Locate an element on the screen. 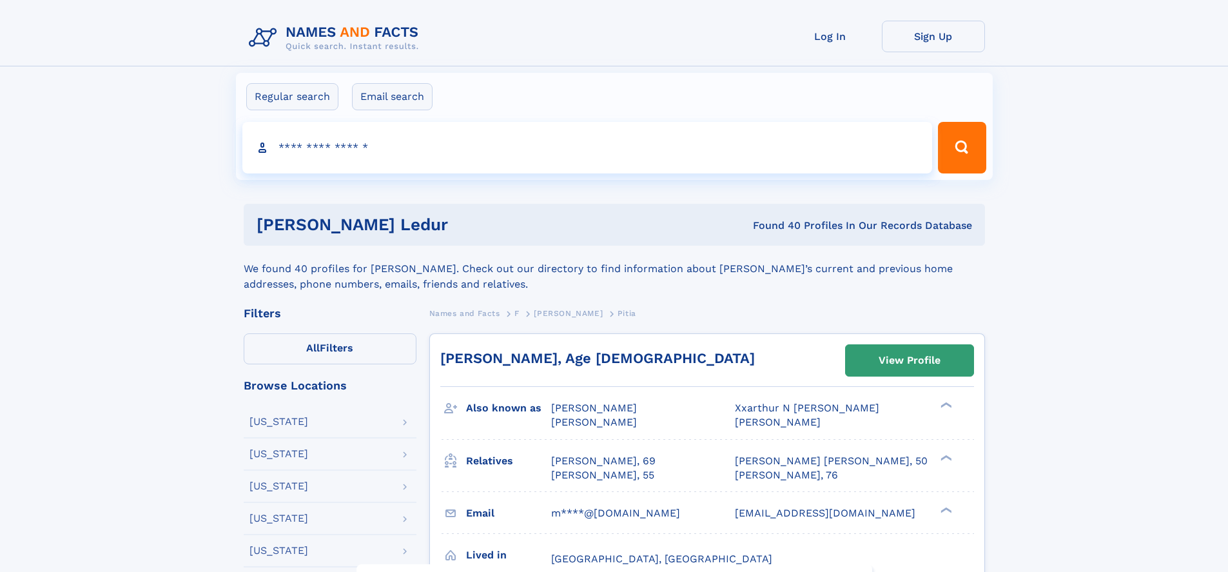 The image size is (1228, 572). div: View Profile is located at coordinates (910, 360).